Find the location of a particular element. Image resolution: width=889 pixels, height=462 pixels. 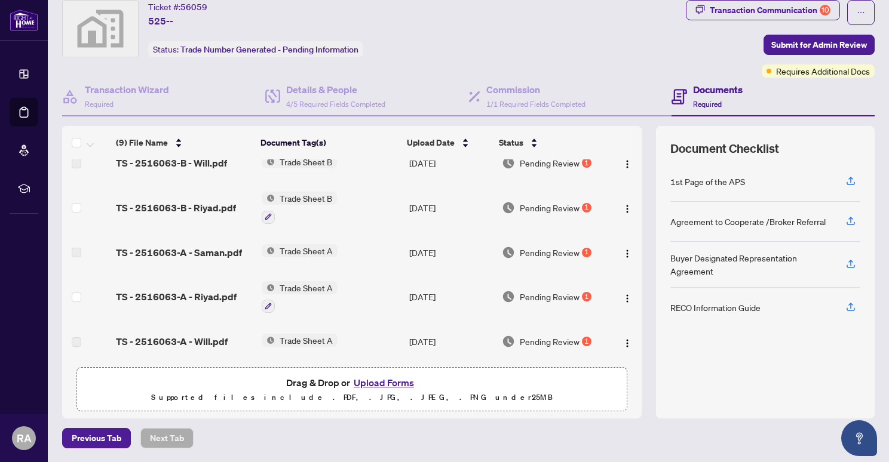

th: Status is located at coordinates (549, 143).